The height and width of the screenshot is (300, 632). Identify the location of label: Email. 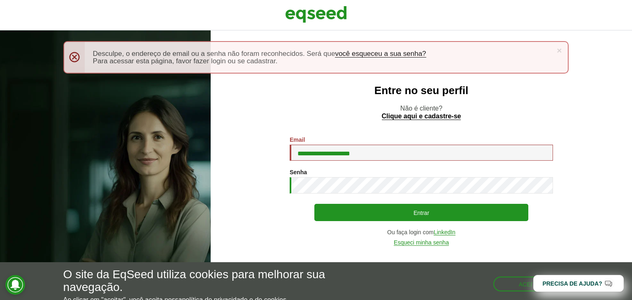
(297, 140).